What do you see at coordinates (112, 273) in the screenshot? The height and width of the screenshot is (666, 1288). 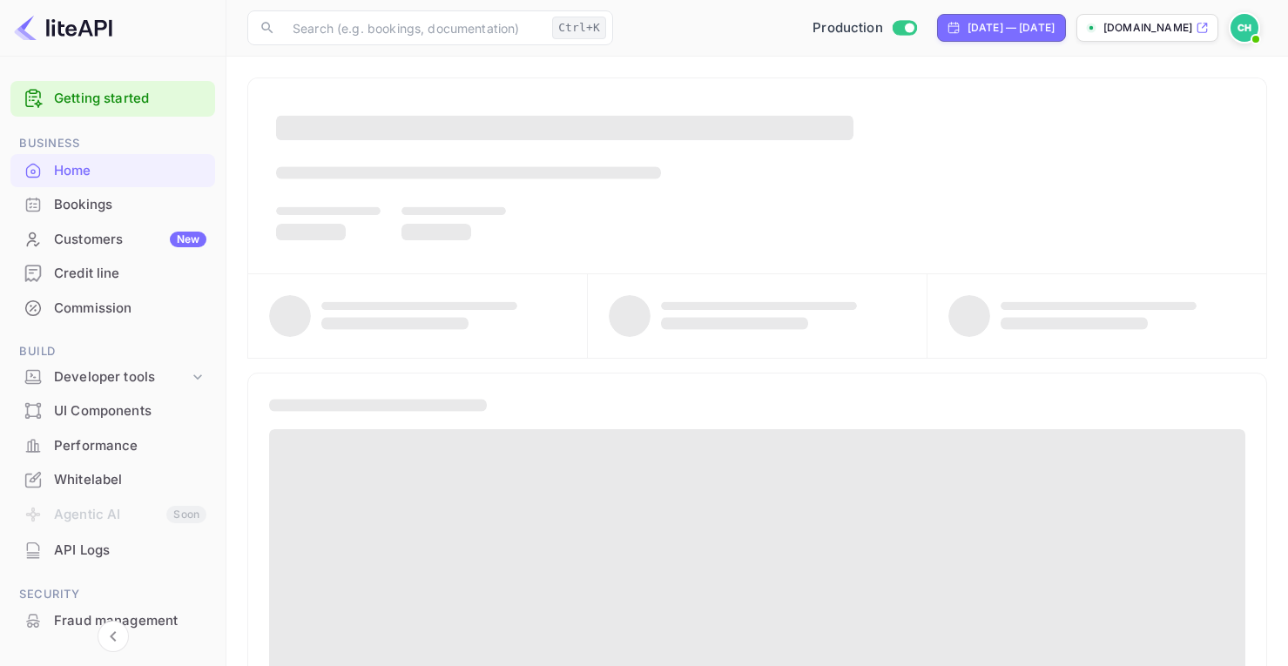 I see `a: Credit line` at bounding box center [112, 273].